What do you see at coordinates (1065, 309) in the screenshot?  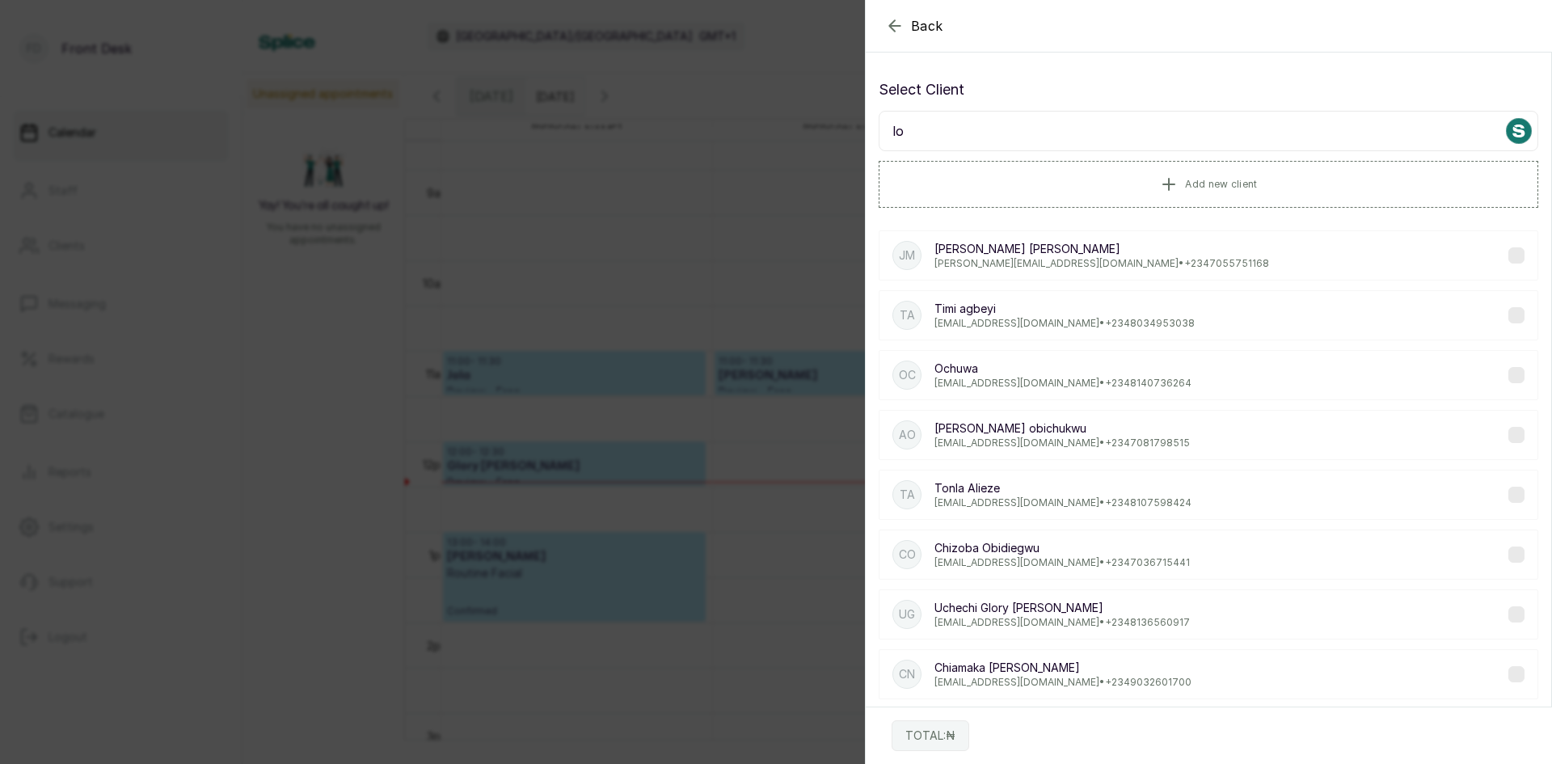 I see `p: Timi agbeyi` at bounding box center [1065, 309].